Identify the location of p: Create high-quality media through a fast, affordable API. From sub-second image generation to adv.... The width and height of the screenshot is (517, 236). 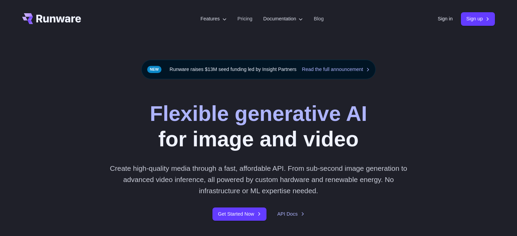
(258, 180).